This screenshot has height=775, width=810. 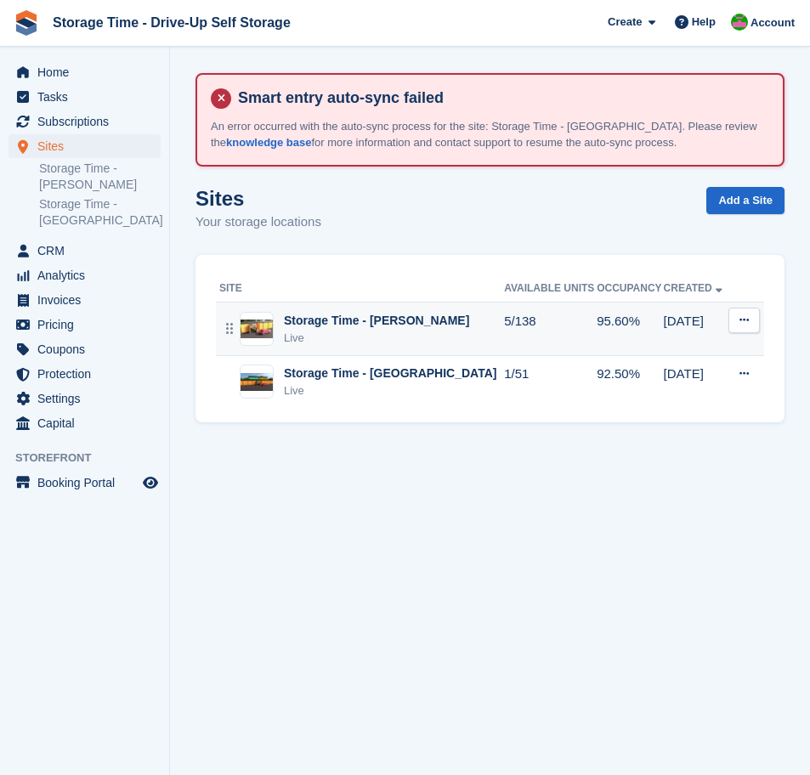 I want to click on th: Available Units, so click(x=550, y=289).